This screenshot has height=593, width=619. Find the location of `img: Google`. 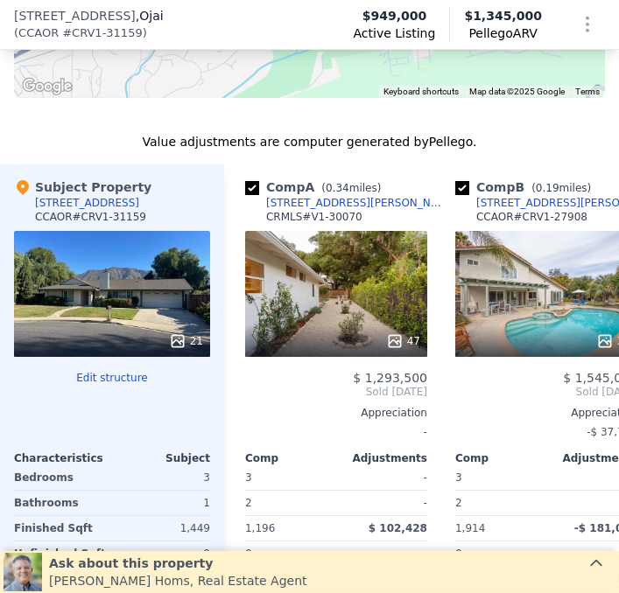

img: Google is located at coordinates (47, 87).